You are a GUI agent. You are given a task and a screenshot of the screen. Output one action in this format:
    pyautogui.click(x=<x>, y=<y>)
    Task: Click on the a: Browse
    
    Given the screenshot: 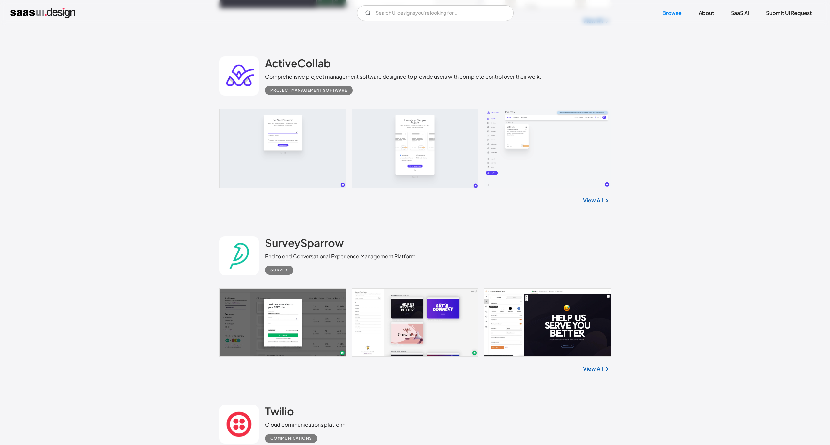 What is the action you would take?
    pyautogui.click(x=672, y=13)
    